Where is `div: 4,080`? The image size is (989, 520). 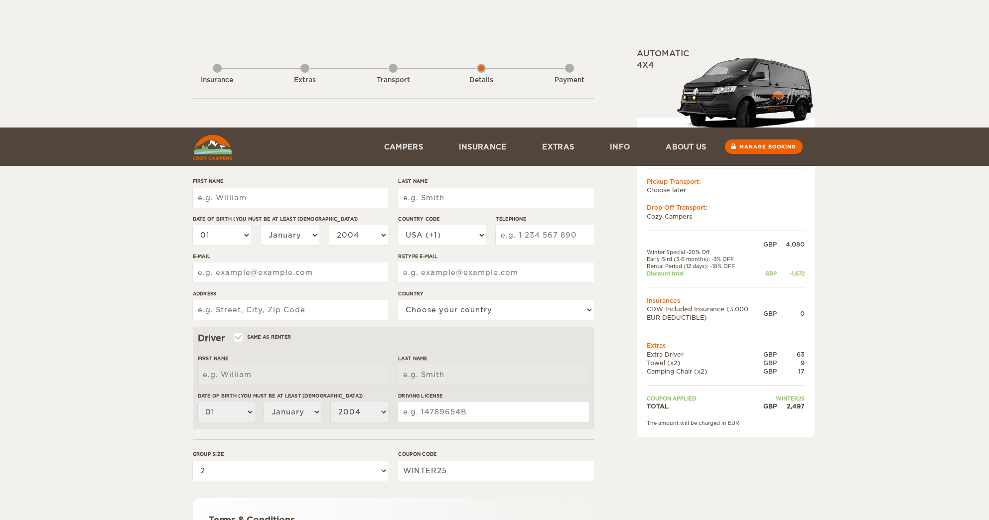 div: 4,080 is located at coordinates (791, 244).